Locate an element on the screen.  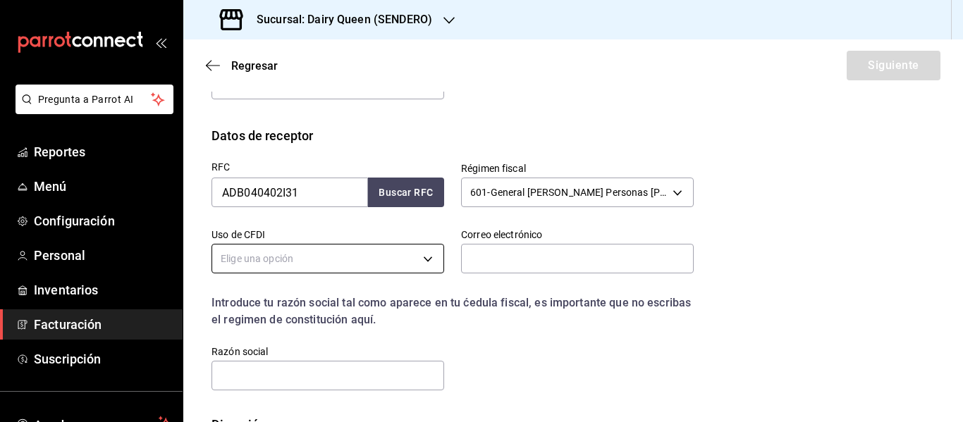
button: open_drawer_menu is located at coordinates (161, 42).